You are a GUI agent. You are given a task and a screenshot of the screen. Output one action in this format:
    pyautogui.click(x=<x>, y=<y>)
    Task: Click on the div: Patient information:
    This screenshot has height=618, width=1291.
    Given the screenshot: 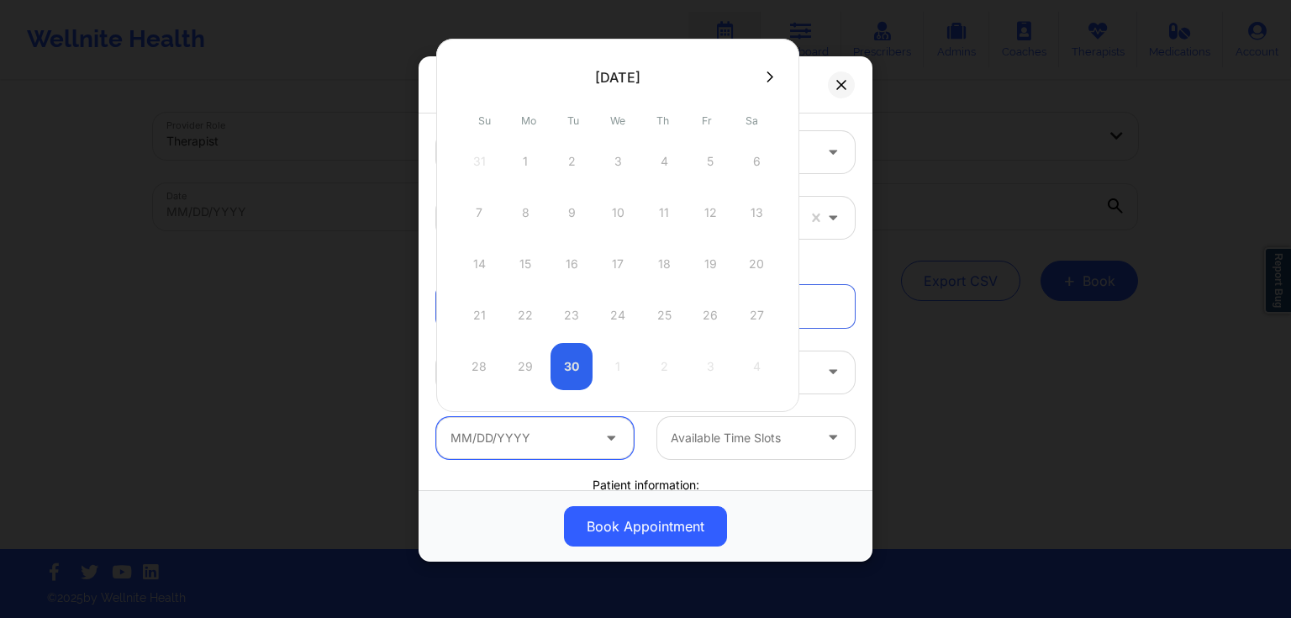 What is the action you would take?
    pyautogui.click(x=645, y=485)
    